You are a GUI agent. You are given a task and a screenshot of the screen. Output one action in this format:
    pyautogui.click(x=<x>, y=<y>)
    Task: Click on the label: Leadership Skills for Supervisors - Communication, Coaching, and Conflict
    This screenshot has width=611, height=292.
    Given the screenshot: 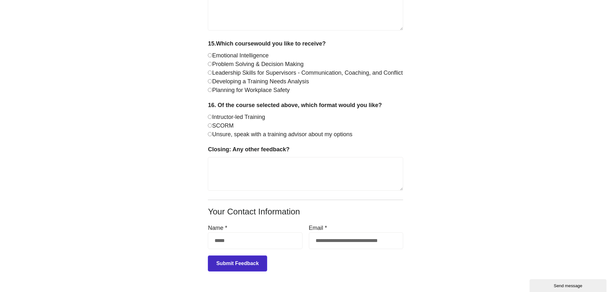 What is the action you would take?
    pyautogui.click(x=305, y=73)
    